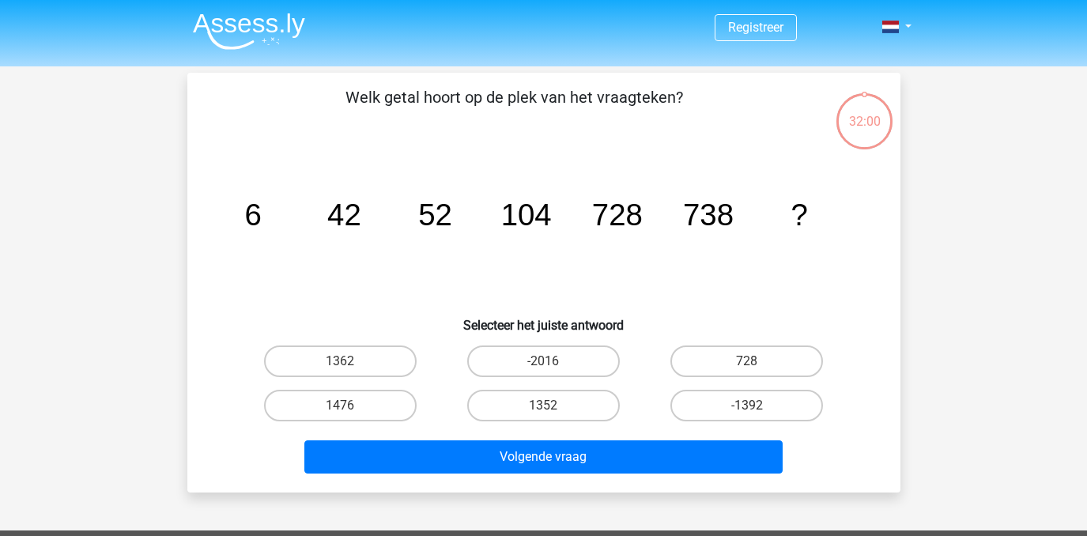 The width and height of the screenshot is (1087, 536). Describe the element at coordinates (756, 27) in the screenshot. I see `a: Registreer` at that location.